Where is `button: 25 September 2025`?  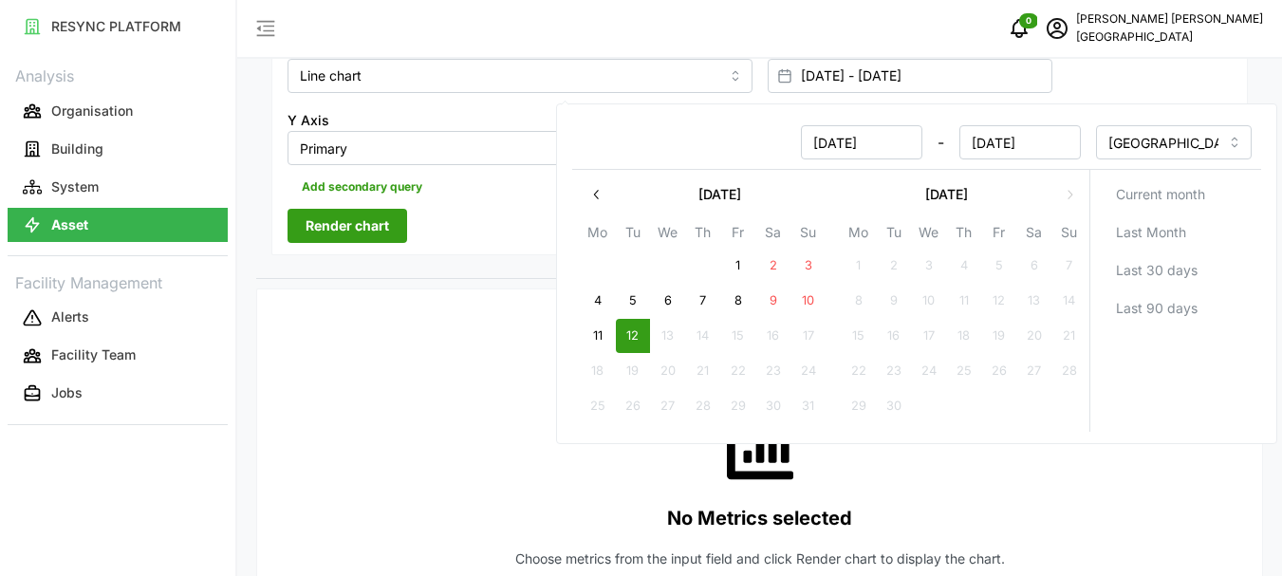
button: 25 September 2025 is located at coordinates (964, 371).